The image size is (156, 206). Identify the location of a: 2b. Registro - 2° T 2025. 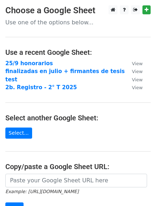
(41, 87).